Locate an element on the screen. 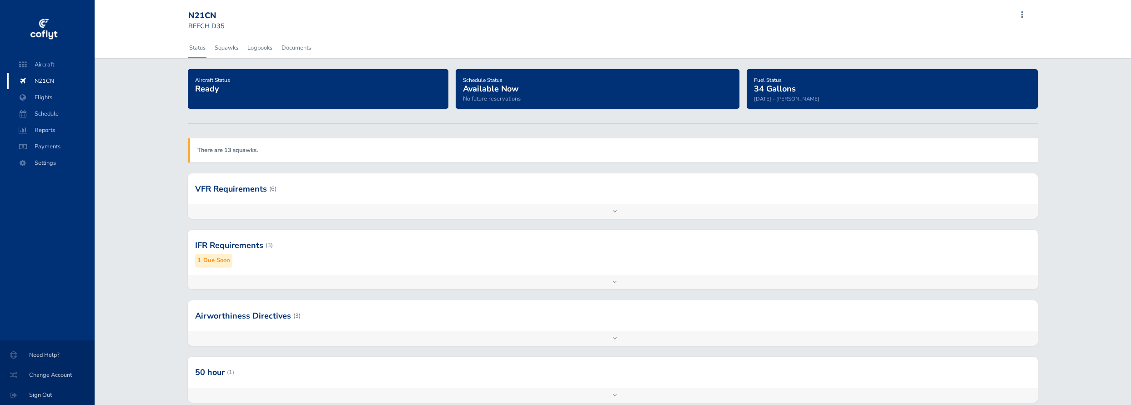  a: There are 13 squawks. is located at coordinates (227, 150).